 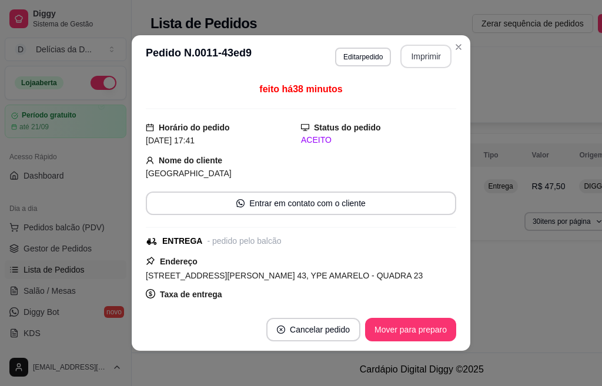 I want to click on span: close-circle, so click(x=281, y=330).